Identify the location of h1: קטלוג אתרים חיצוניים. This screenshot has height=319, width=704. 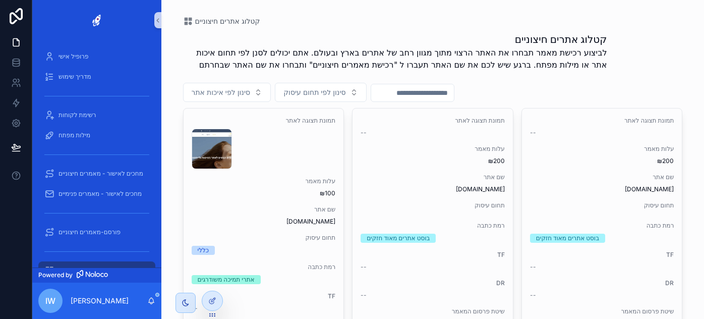
(395, 39).